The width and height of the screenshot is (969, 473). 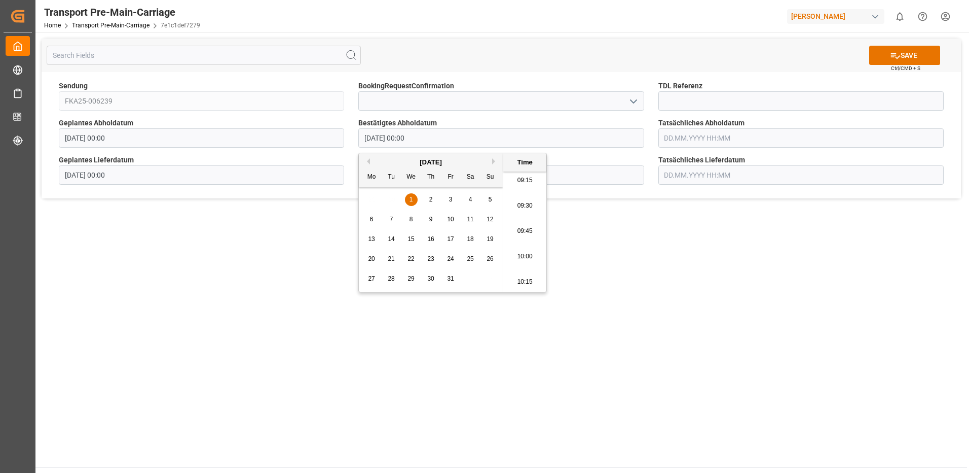 What do you see at coordinates (397, 123) in the screenshot?
I see `span: Bestätigtes Abholdatum` at bounding box center [397, 123].